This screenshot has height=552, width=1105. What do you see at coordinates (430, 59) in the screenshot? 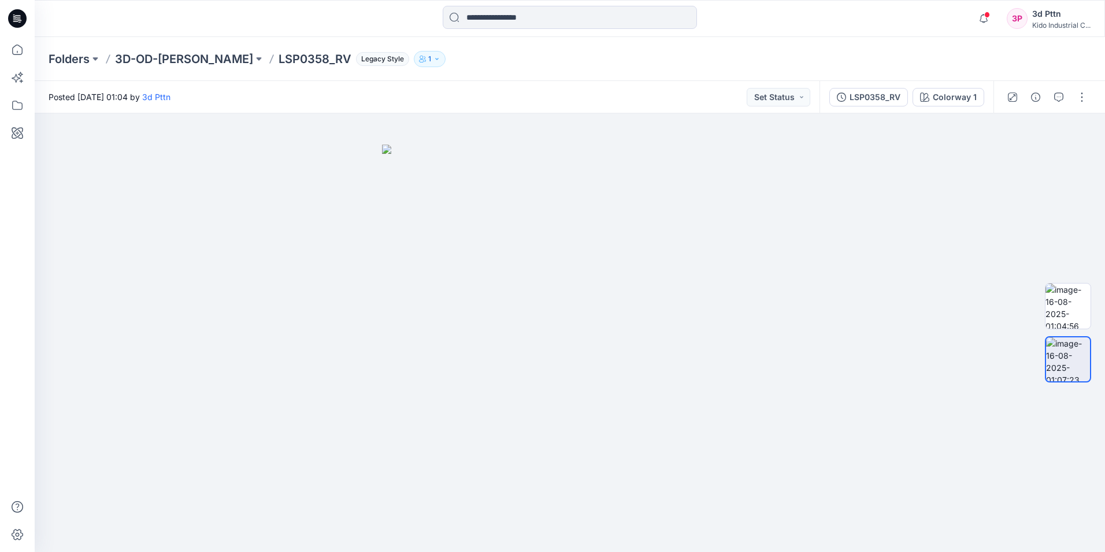
I see `p: 1` at bounding box center [430, 59].